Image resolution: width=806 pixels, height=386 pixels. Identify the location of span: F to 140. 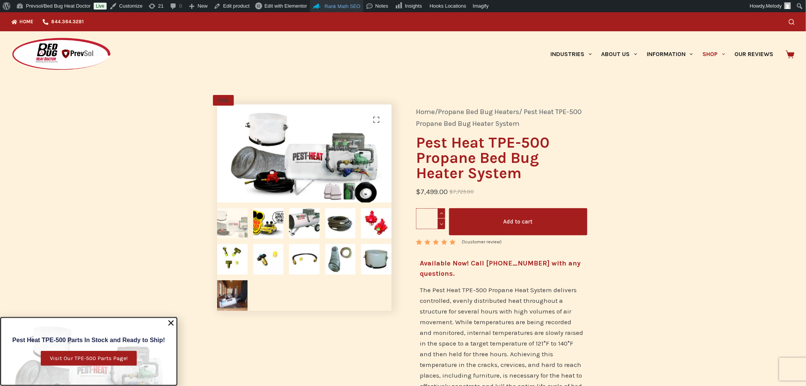
(557, 343).